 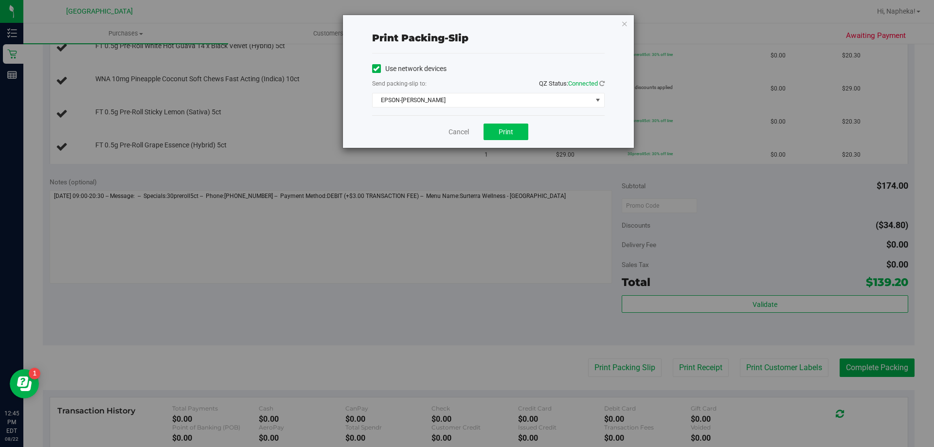 I want to click on button: Print, so click(x=506, y=132).